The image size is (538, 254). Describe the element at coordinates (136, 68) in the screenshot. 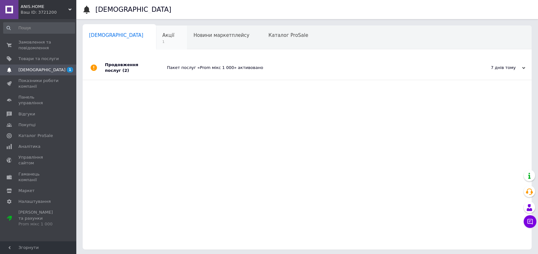

I see `div: Продовження послуг` at that location.